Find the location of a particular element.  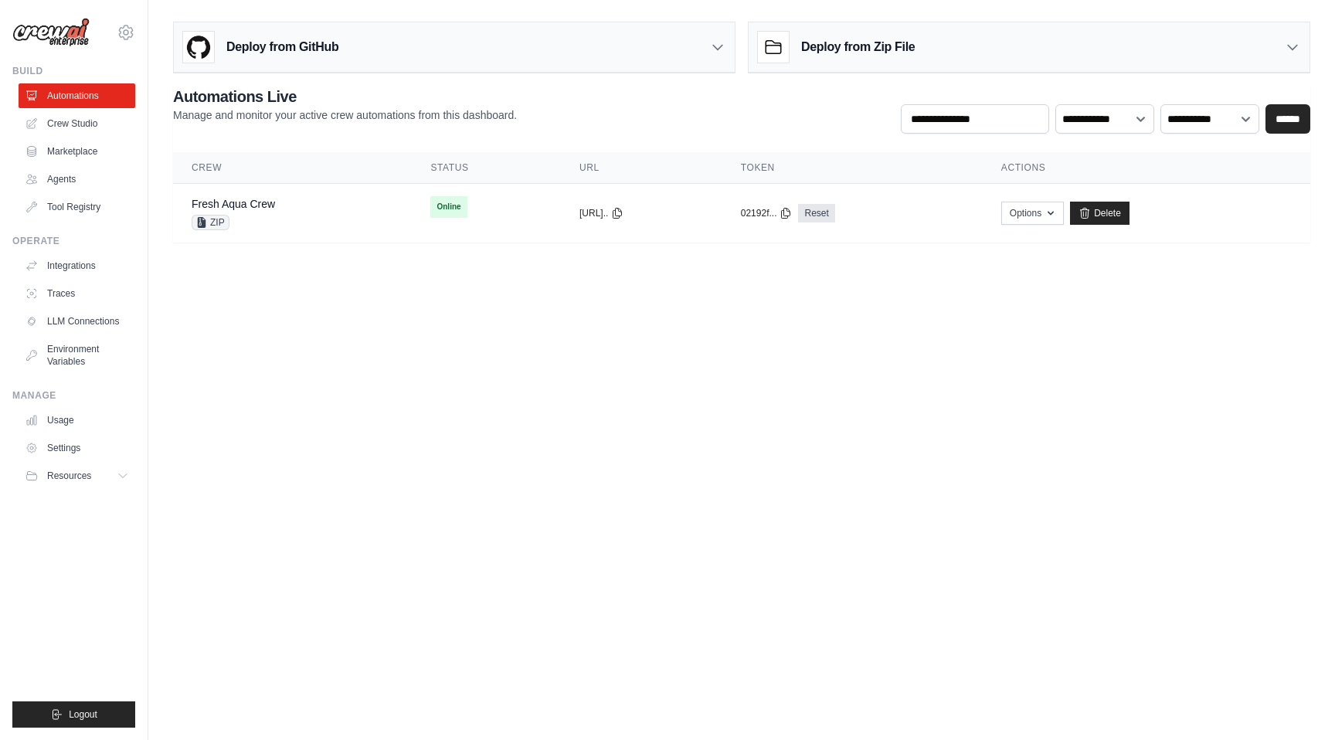

div: Build is located at coordinates (73, 71).